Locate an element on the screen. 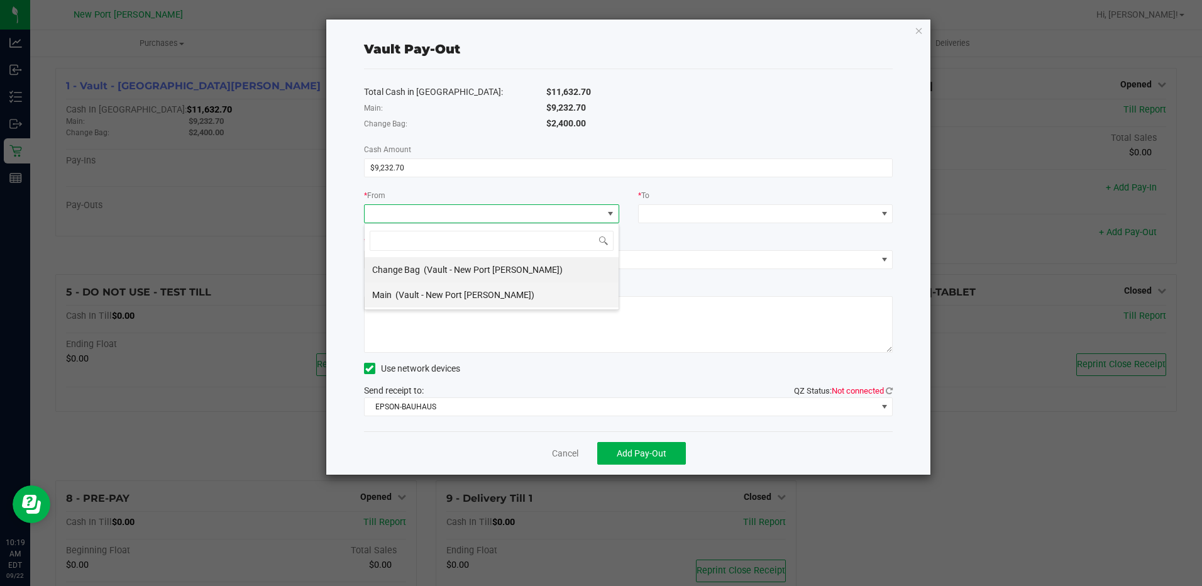 The width and height of the screenshot is (1202, 586). span: Main is located at coordinates (382, 295).